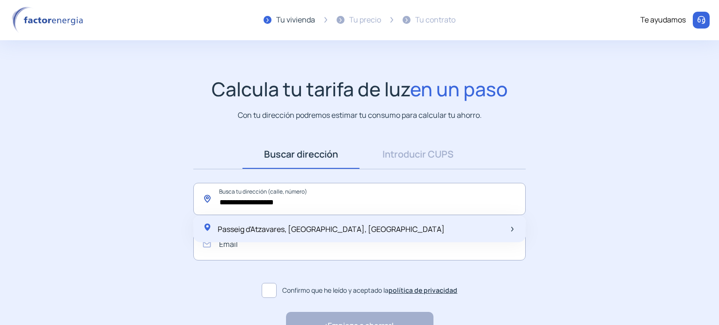 The height and width of the screenshot is (325, 719). I want to click on img: llamar, so click(701, 20).